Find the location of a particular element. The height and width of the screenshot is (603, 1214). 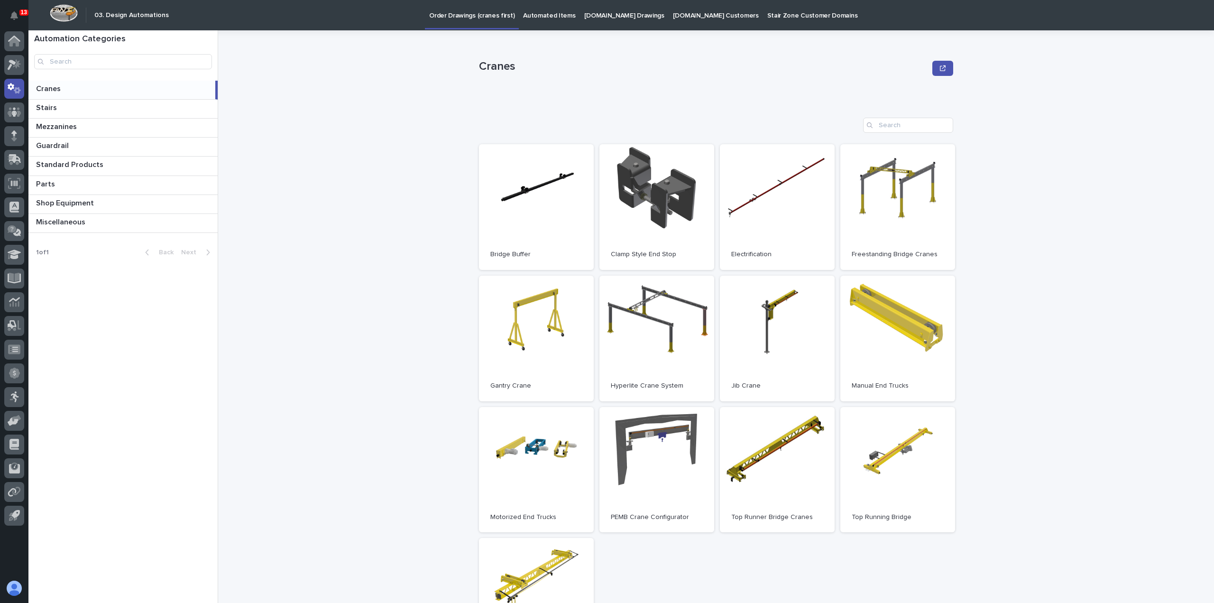

p: Miscellaneous is located at coordinates (62, 221).